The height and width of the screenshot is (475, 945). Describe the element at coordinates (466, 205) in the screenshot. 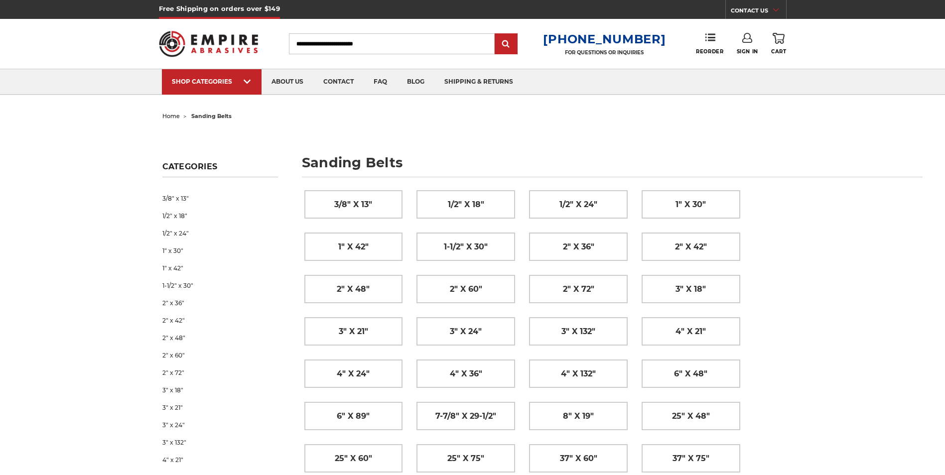

I see `span: 1/2" x 18"` at that location.